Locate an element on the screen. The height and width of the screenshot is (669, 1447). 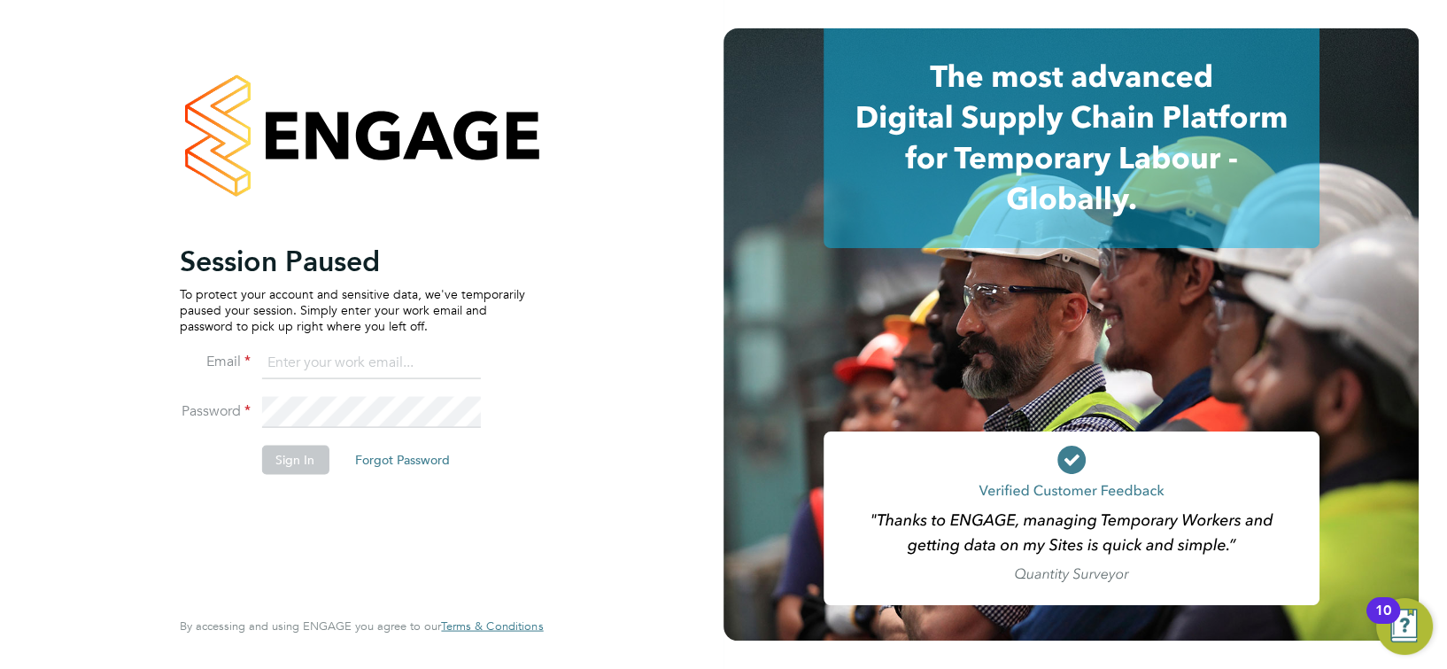
input: Enter your work email... is located at coordinates (370, 363).